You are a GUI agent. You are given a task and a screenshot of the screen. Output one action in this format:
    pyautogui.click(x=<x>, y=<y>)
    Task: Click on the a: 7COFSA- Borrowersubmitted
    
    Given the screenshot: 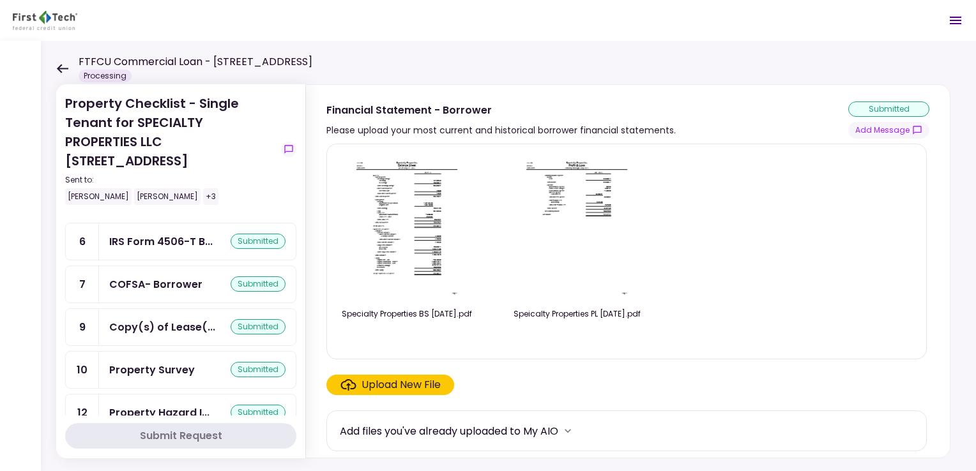 What is the action you would take?
    pyautogui.click(x=181, y=284)
    